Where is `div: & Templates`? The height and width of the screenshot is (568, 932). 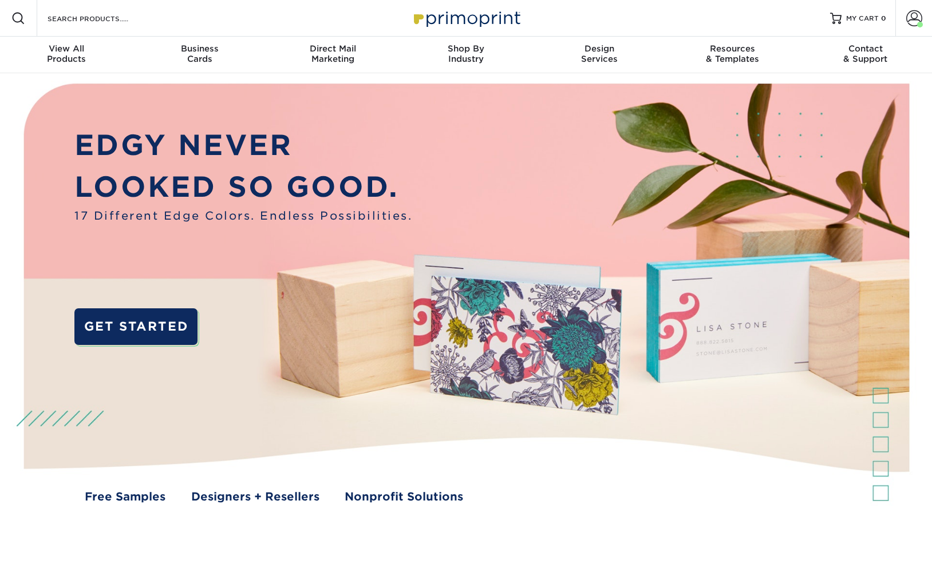 div: & Templates is located at coordinates (732, 54).